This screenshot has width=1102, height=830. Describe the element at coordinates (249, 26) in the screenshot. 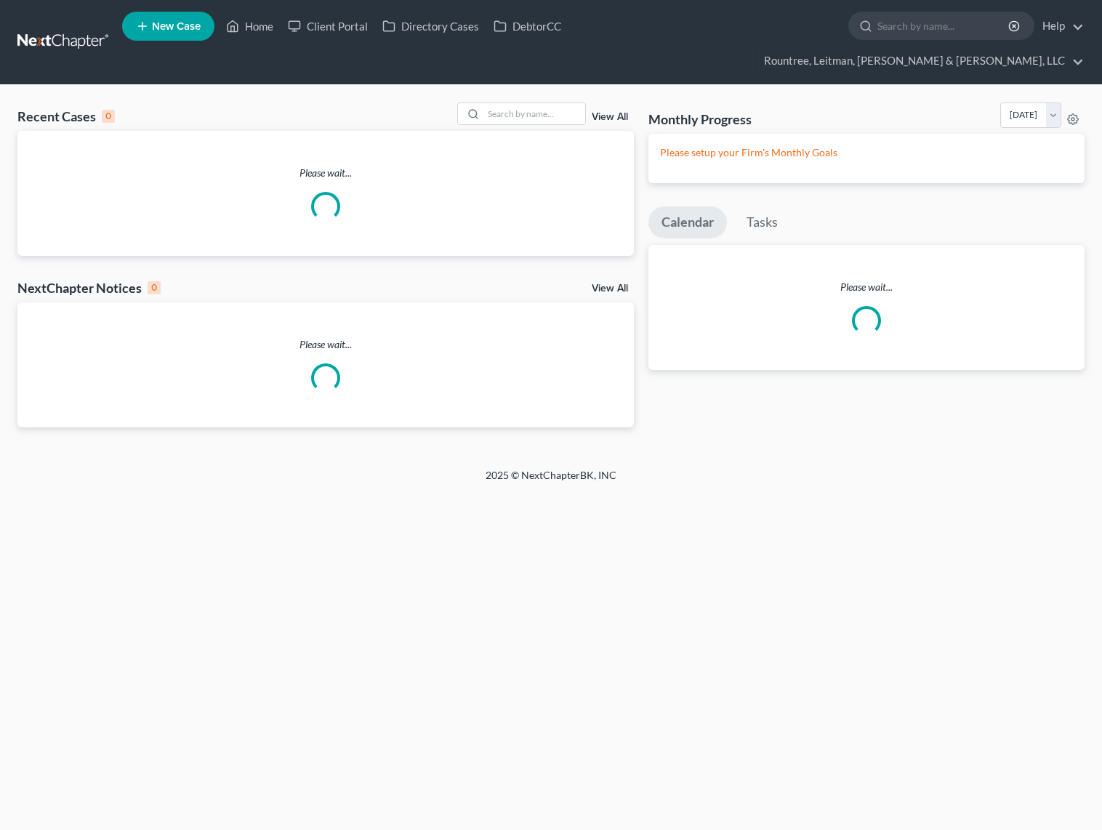

I see `a: Home` at that location.